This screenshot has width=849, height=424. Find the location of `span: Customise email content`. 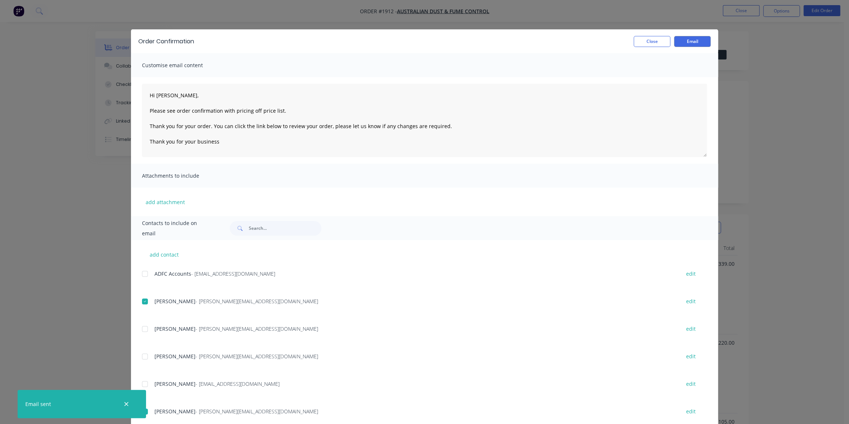

span: Customise email content is located at coordinates (182, 65).